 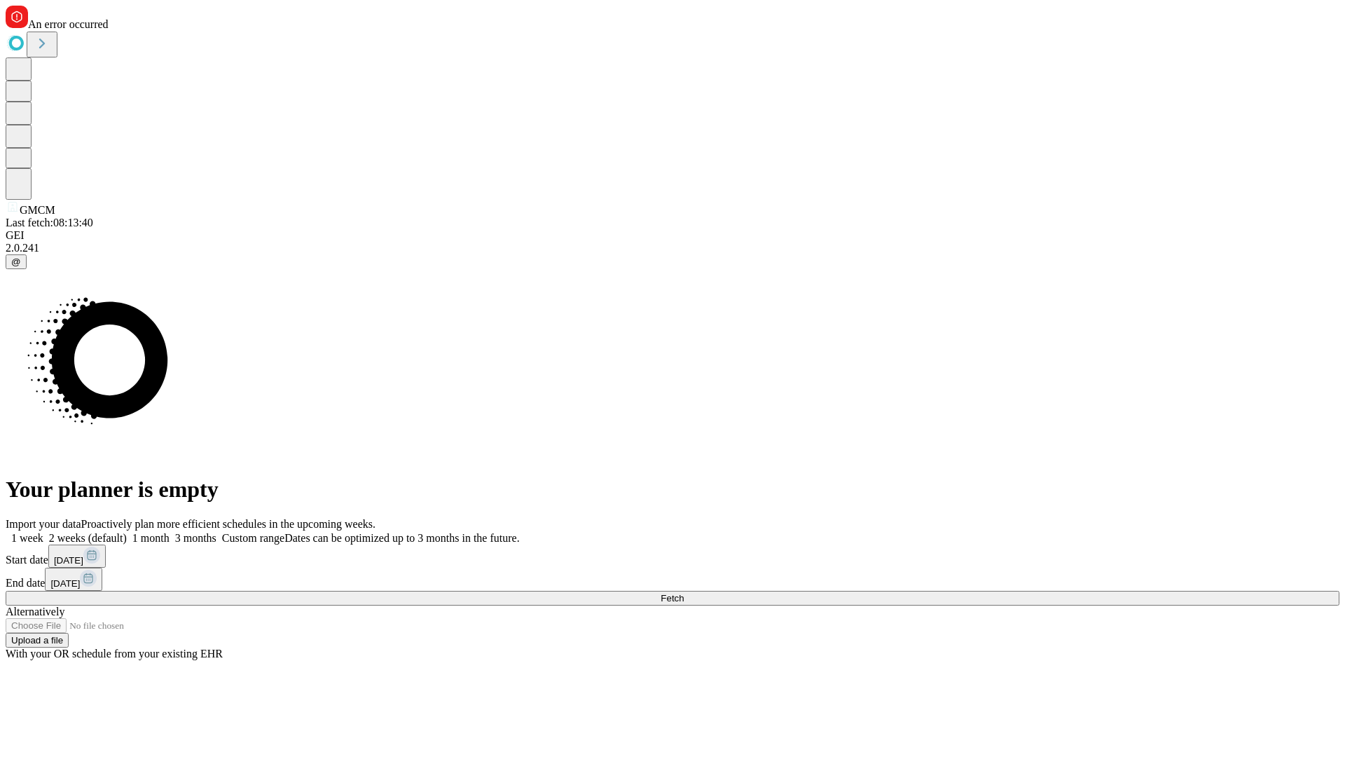 I want to click on button: Upload a file, so click(x=37, y=640).